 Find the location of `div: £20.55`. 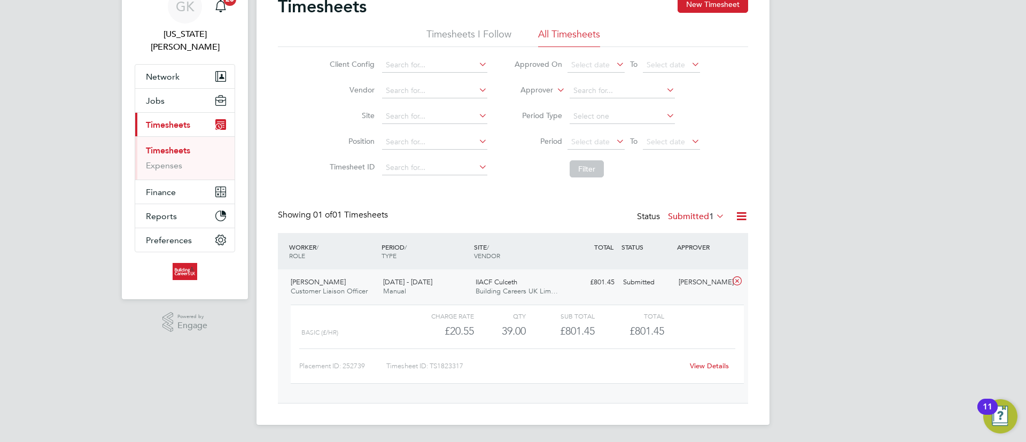

div: £20.55 is located at coordinates (439, 331).